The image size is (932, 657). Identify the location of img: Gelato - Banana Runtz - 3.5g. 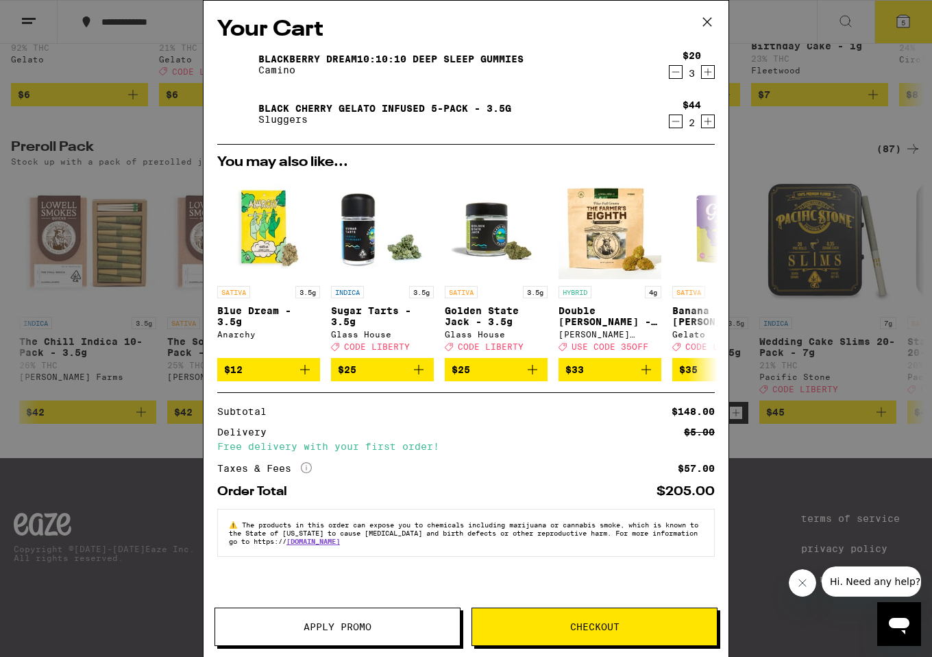
(724, 228).